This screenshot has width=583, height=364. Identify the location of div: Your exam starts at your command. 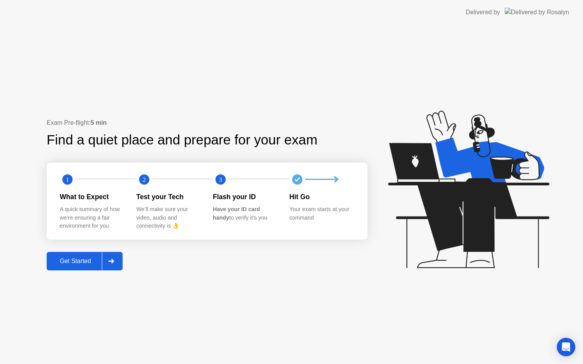
(321, 214).